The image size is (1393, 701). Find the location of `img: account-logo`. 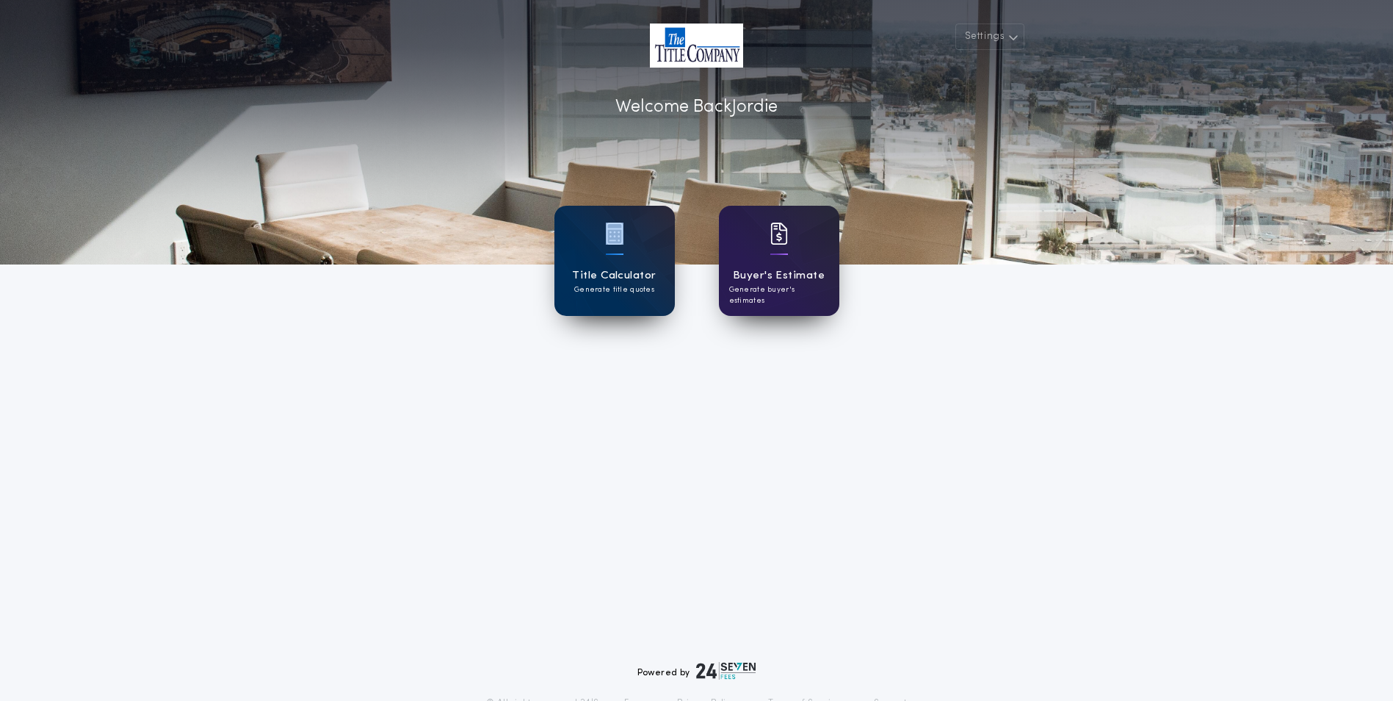

img: account-logo is located at coordinates (696, 46).